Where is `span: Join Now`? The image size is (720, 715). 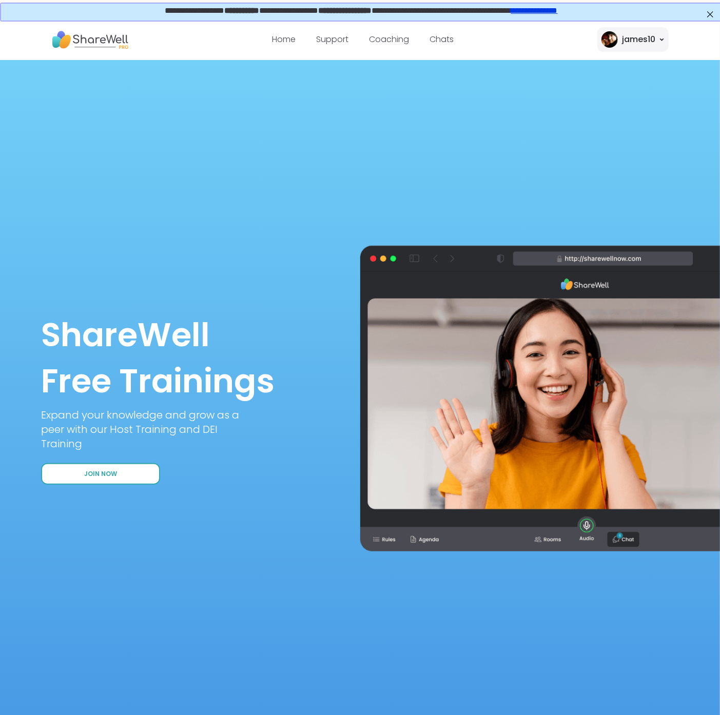 span: Join Now is located at coordinates (101, 474).